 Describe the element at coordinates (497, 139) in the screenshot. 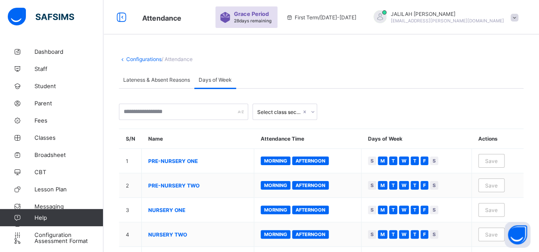

I see `th: Actions` at that location.